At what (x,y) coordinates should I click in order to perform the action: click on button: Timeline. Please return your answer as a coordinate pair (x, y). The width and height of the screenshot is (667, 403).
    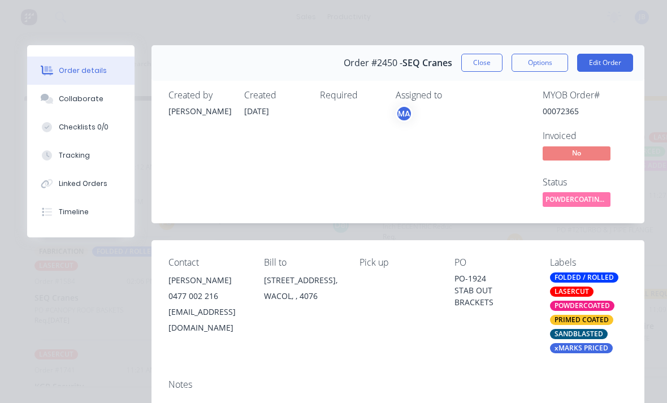
    Looking at the image, I should click on (81, 212).